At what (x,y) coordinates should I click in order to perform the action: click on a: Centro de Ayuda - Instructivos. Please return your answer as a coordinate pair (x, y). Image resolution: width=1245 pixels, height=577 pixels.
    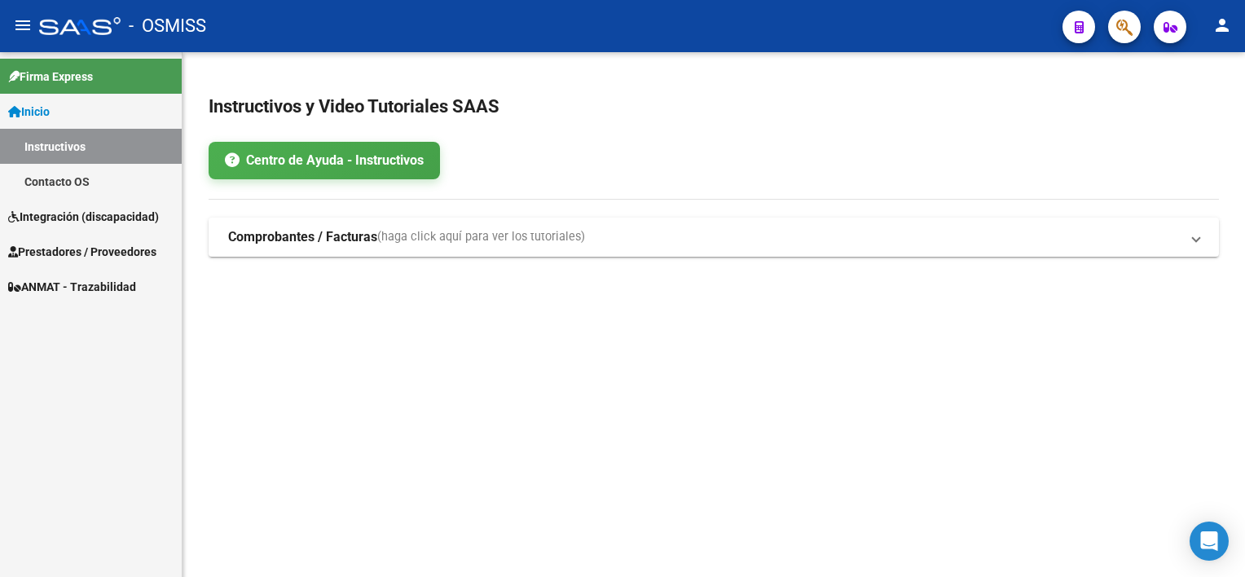
    Looking at the image, I should click on (324, 161).